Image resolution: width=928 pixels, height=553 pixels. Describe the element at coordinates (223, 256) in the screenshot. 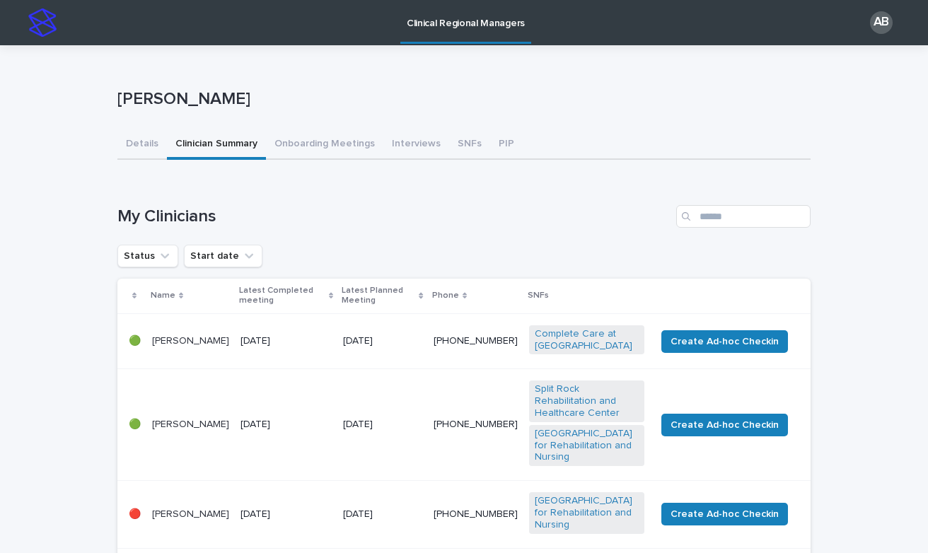

I see `button: Start date` at that location.